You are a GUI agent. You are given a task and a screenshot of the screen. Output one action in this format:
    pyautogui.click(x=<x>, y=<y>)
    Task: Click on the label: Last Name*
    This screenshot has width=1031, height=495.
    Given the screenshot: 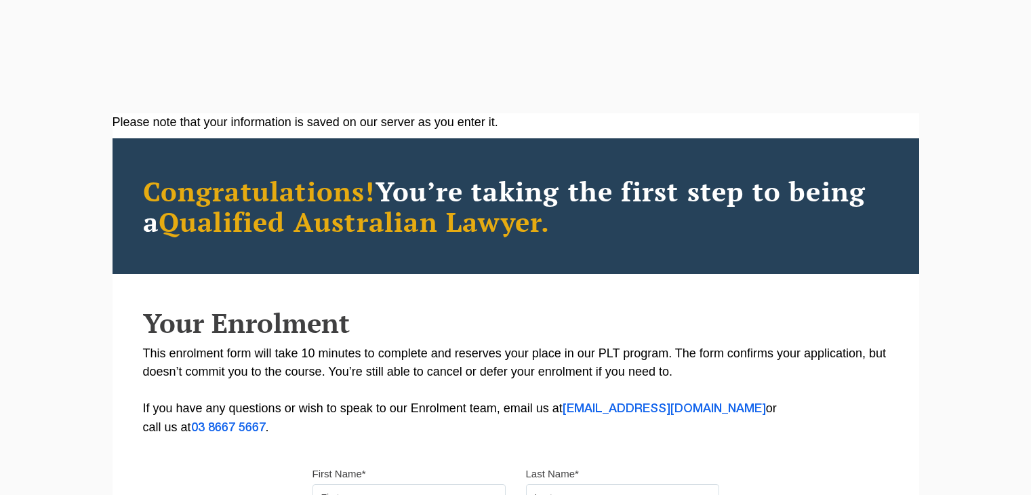 What is the action you would take?
    pyautogui.click(x=552, y=474)
    